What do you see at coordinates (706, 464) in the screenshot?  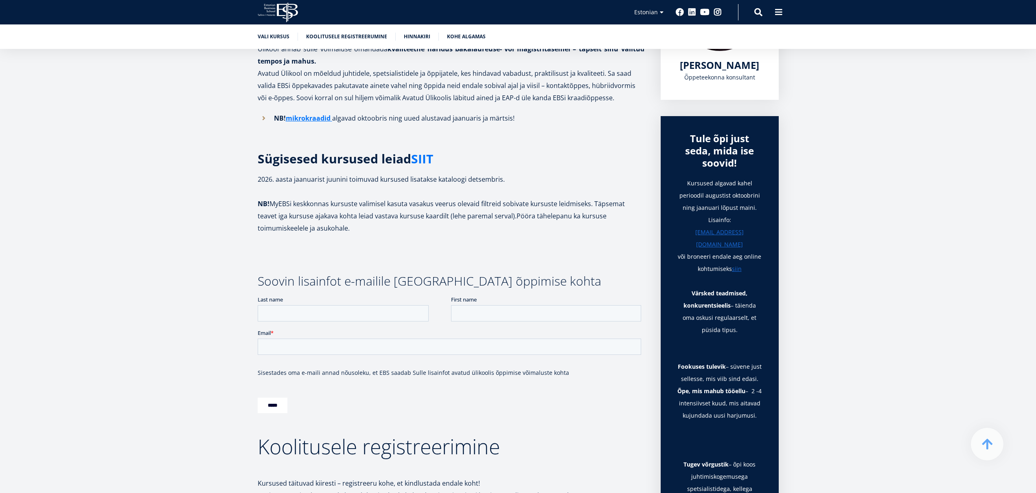 I see `strong: Tugev võrgustik` at bounding box center [706, 464].